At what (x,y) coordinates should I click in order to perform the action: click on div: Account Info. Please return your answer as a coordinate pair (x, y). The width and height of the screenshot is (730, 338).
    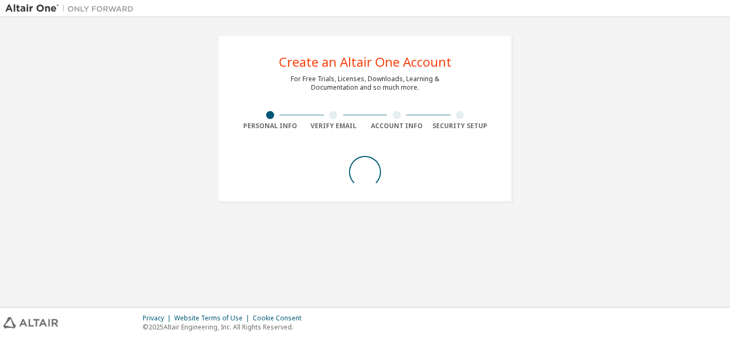
    Looking at the image, I should click on (397, 126).